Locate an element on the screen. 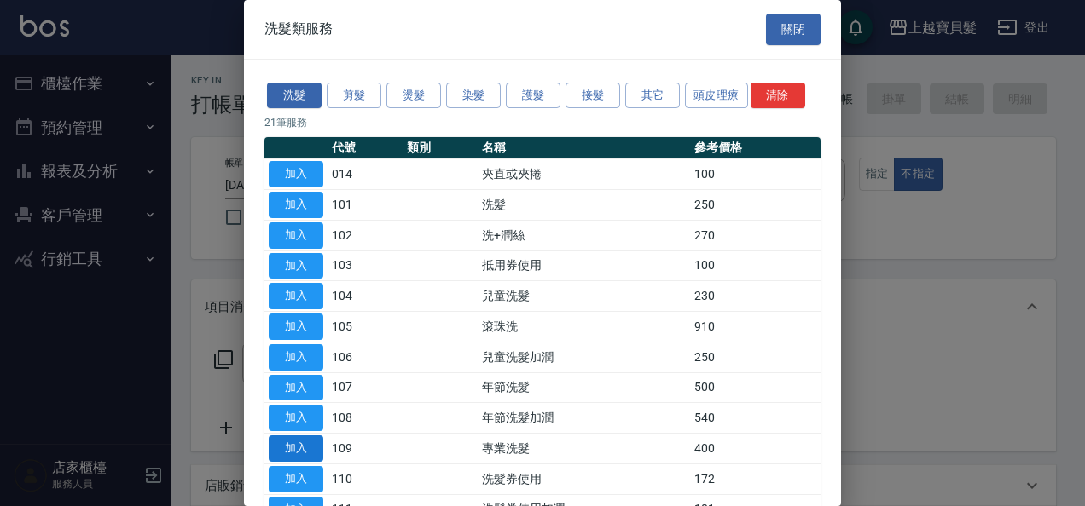  td: 103 is located at coordinates (365, 266).